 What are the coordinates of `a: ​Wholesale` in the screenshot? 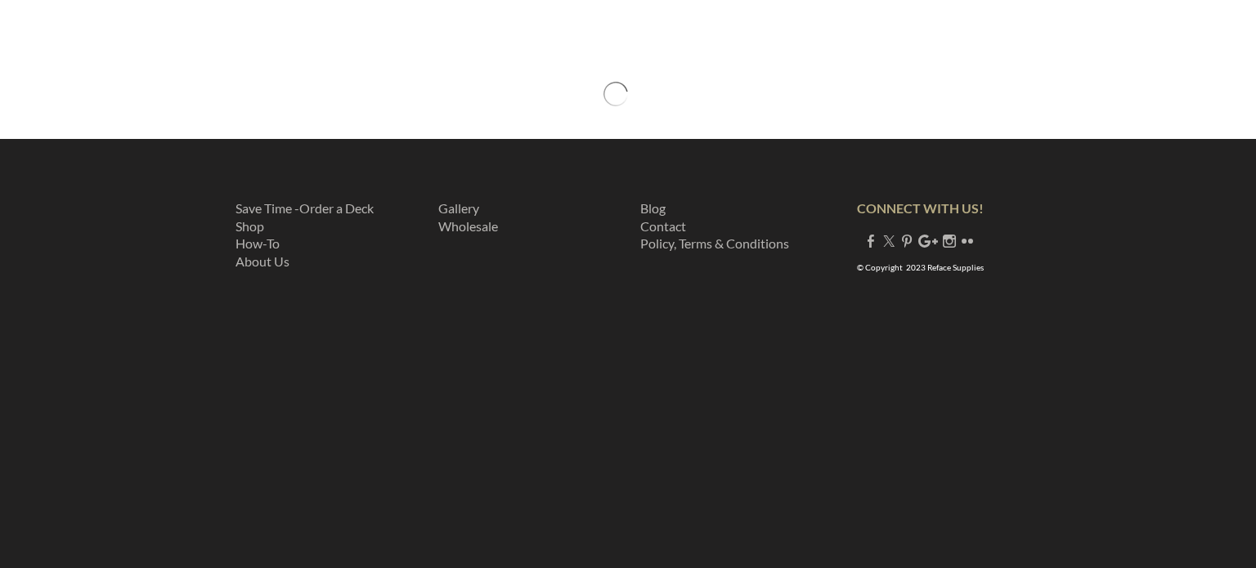 It's located at (468, 226).